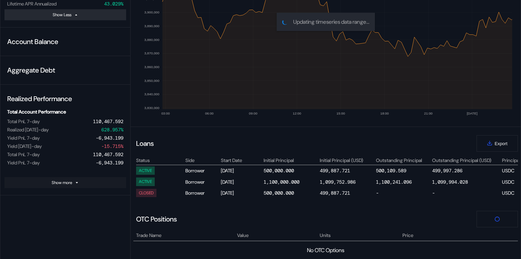  What do you see at coordinates (65, 183) in the screenshot?
I see `button: Show more` at bounding box center [65, 183].